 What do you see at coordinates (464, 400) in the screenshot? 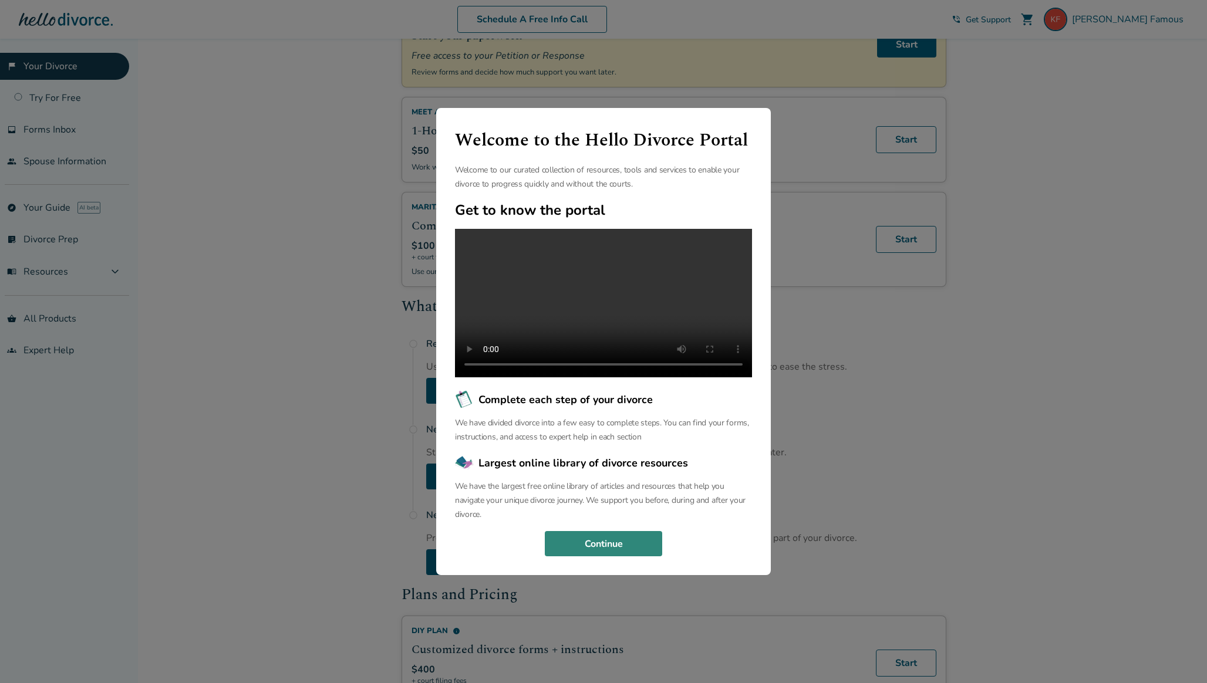
I see `img: Complete each step of your divorce` at bounding box center [464, 400].